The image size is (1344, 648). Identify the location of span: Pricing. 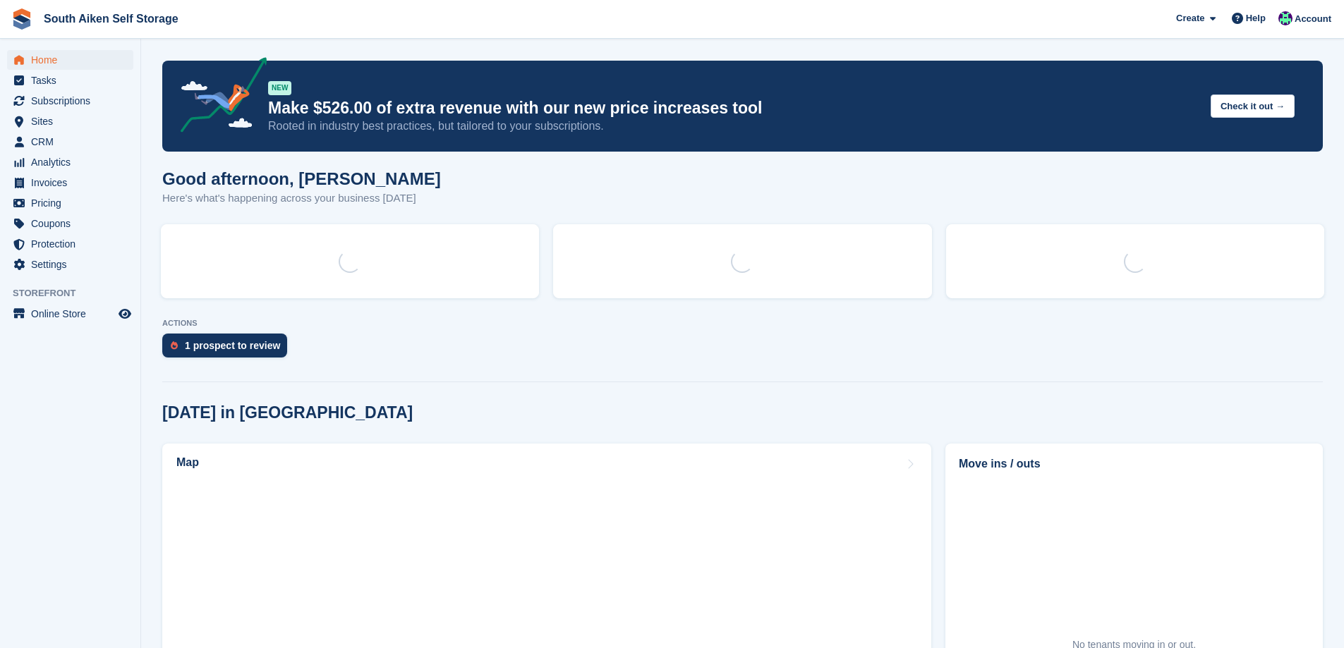
(73, 203).